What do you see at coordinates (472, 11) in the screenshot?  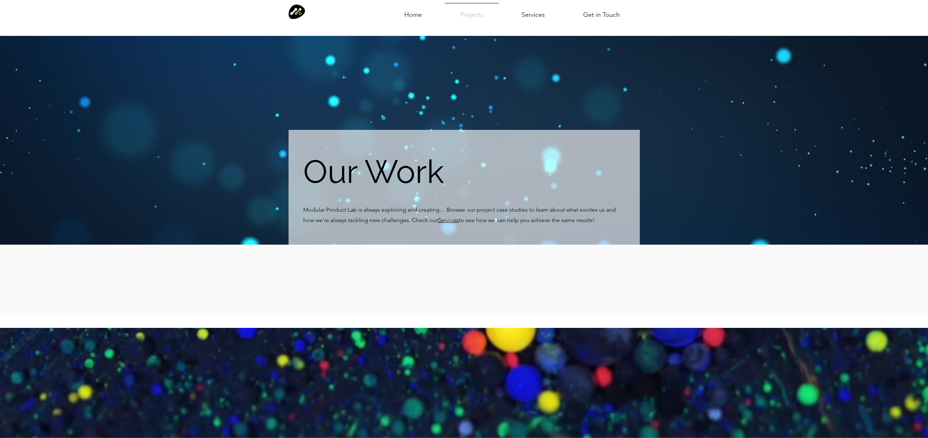 I see `a: Projects` at bounding box center [472, 11].